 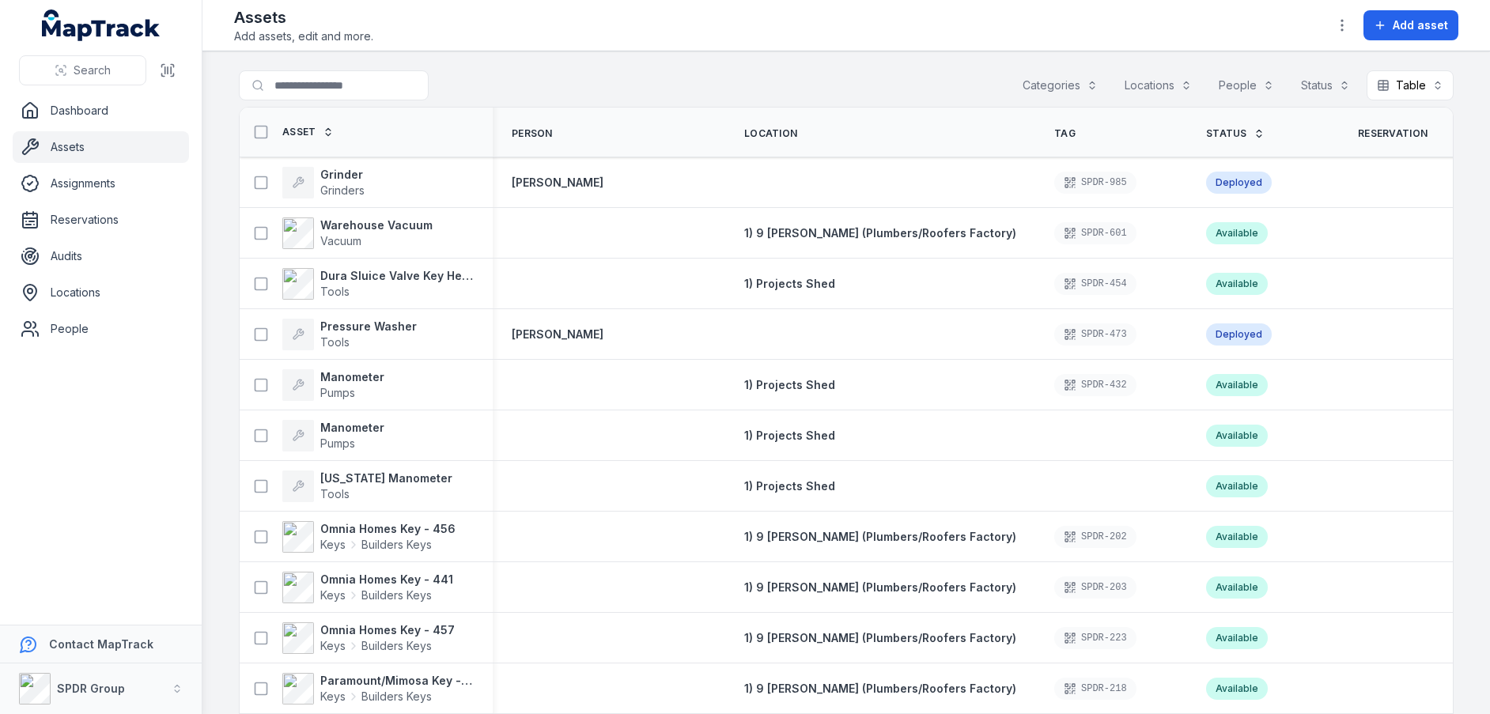 What do you see at coordinates (1326, 85) in the screenshot?
I see `button: Status` at bounding box center [1326, 85].